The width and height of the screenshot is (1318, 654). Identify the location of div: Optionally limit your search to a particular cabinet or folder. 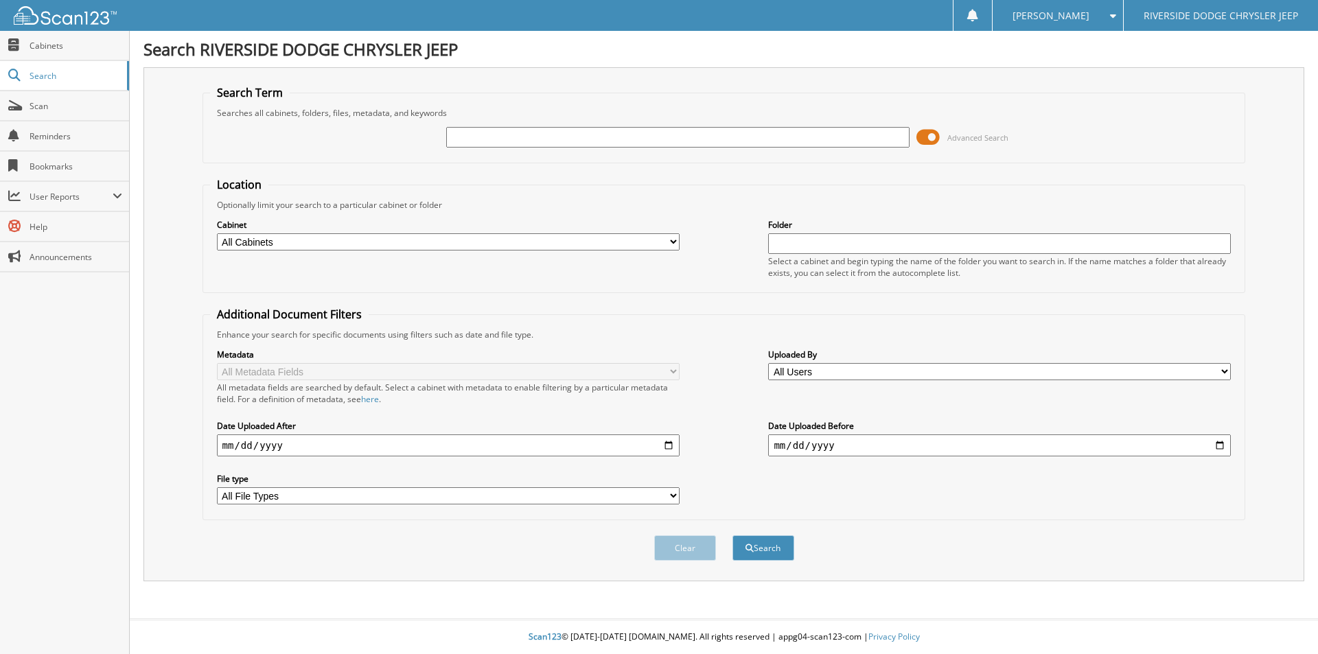
(724, 205).